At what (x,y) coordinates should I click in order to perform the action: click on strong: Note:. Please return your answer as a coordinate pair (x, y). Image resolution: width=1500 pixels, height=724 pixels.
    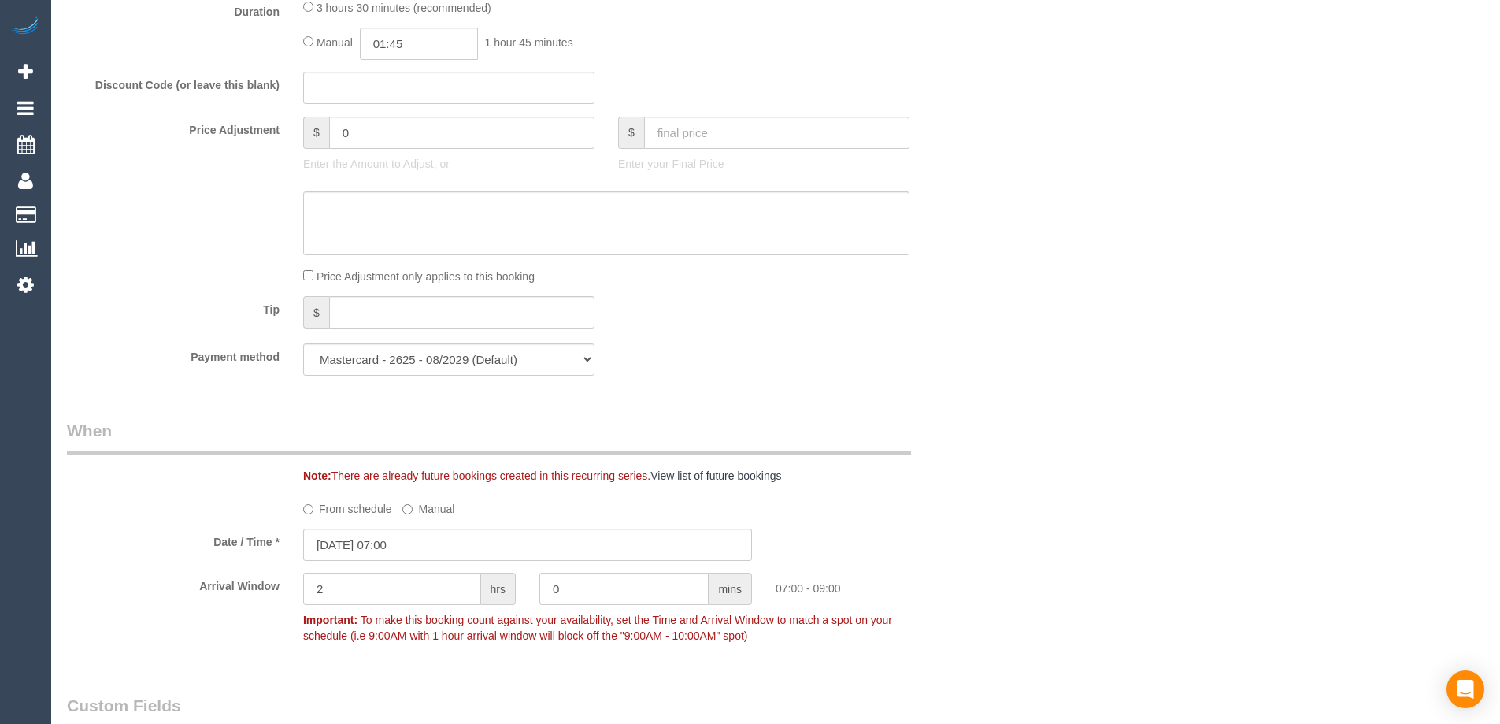
    Looking at the image, I should click on (317, 476).